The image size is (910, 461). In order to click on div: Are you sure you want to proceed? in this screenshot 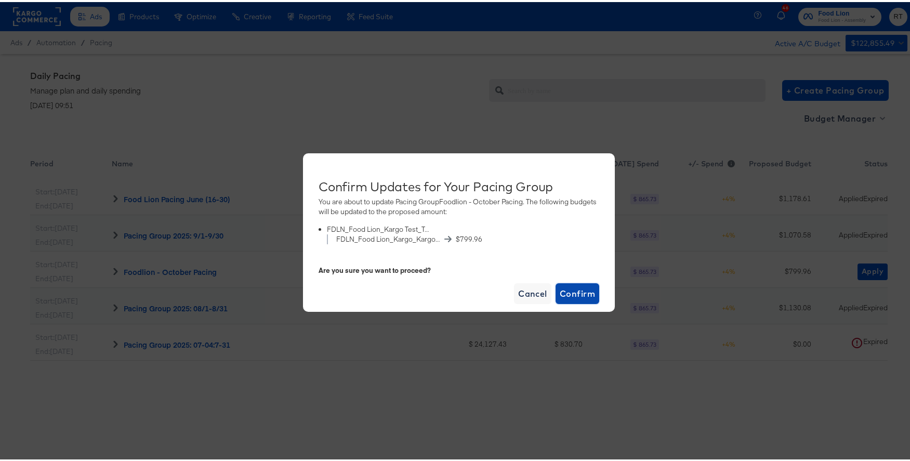, I will do `click(459, 268)`.